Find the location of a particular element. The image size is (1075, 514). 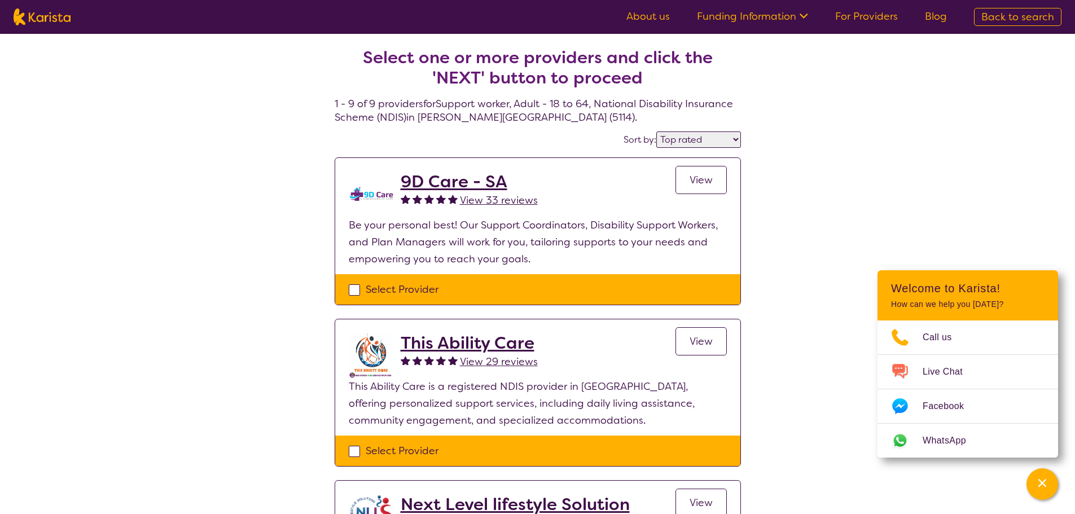

label: Sort by: is located at coordinates (640, 139).